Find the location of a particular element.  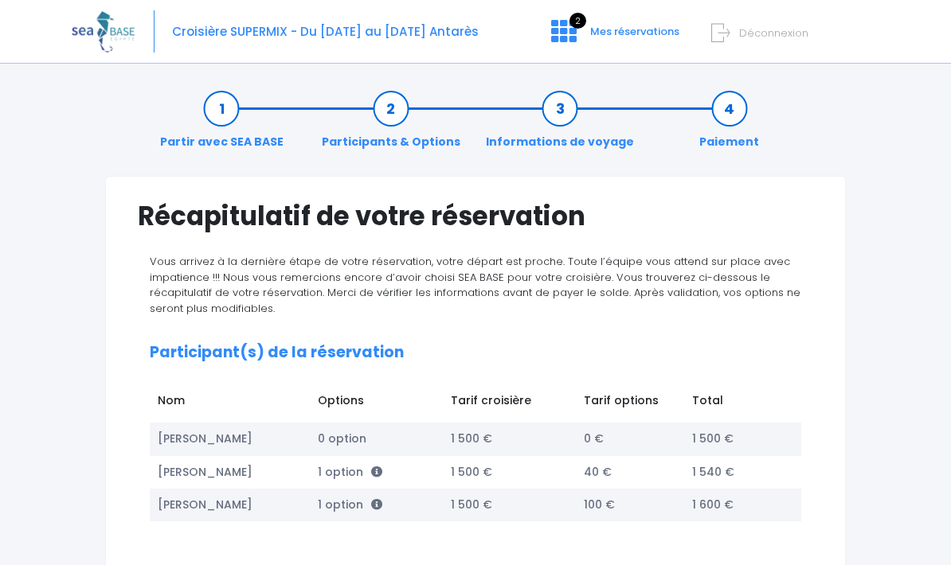

a: Partir avec SEA BASE is located at coordinates (221, 125).